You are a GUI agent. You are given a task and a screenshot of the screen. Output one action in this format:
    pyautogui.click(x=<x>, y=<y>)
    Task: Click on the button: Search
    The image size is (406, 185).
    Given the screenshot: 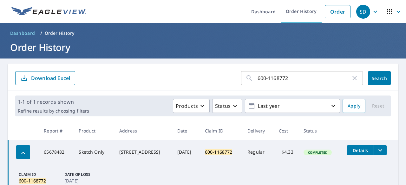 What is the action you would take?
    pyautogui.click(x=379, y=78)
    